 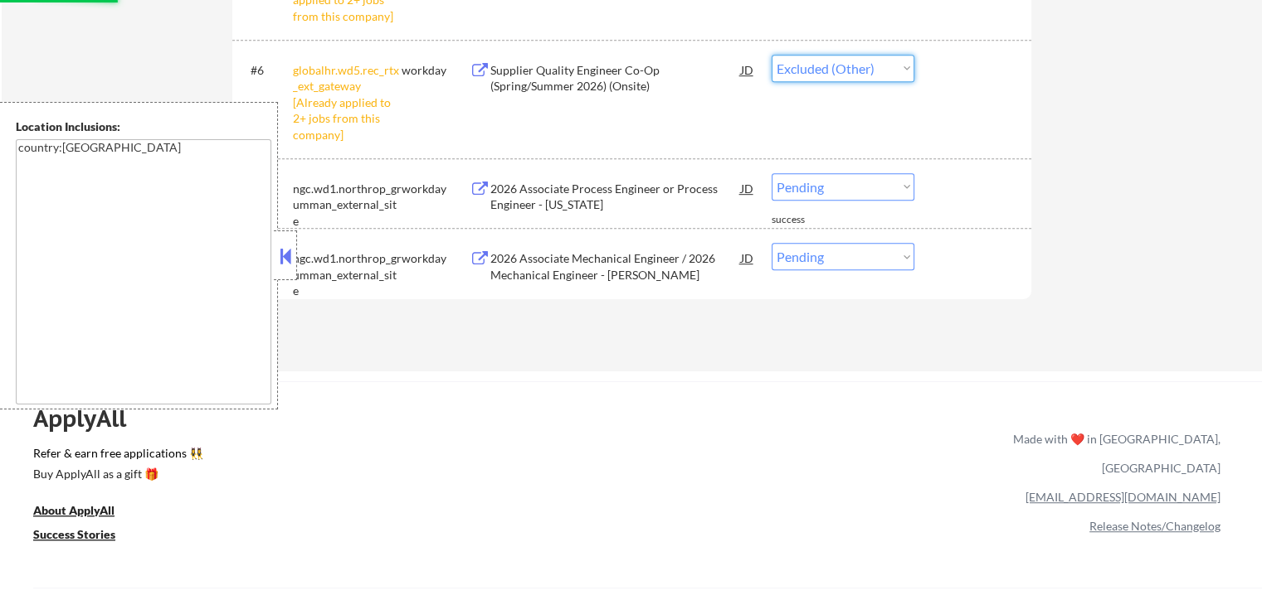 What do you see at coordinates (85, 536) in the screenshot?
I see `a: Success Stories` at bounding box center [85, 536].